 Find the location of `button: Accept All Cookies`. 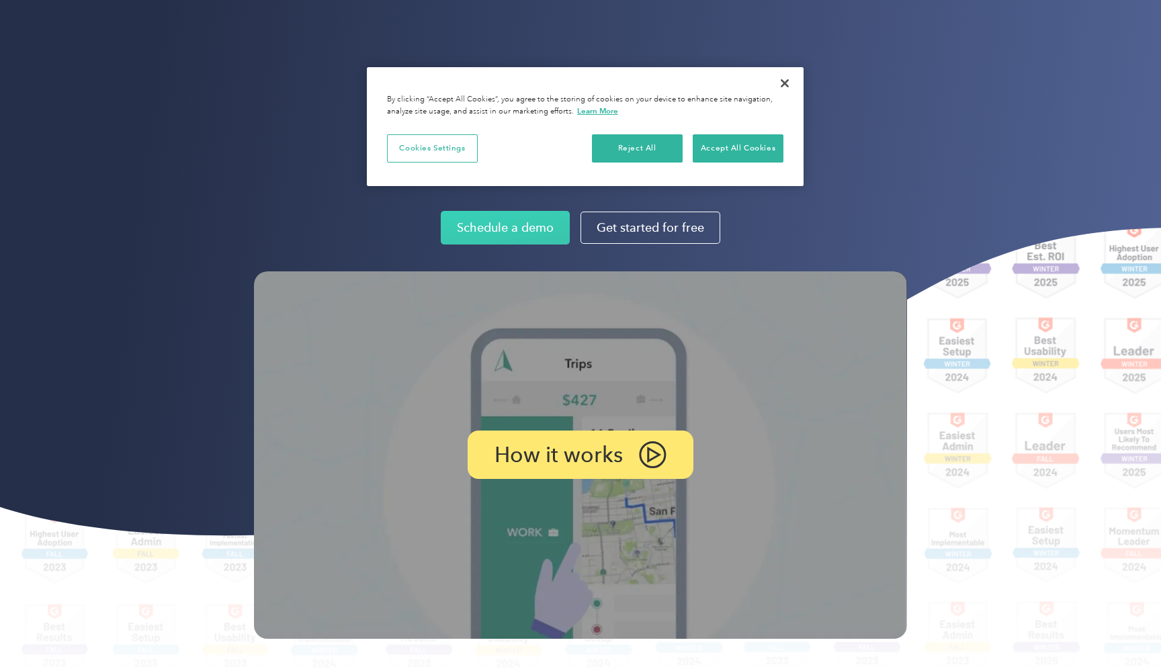

button: Accept All Cookies is located at coordinates (738, 148).